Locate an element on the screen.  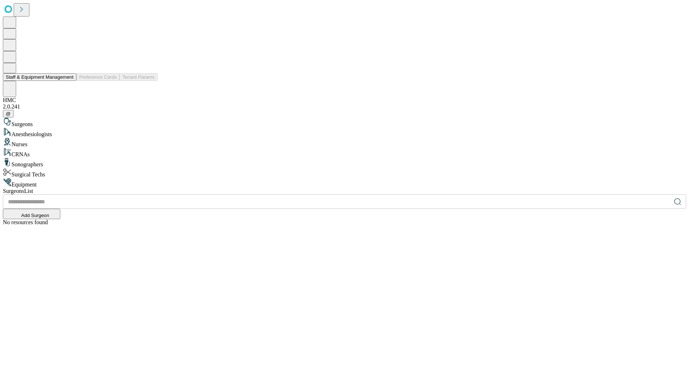
button: Tenant Params is located at coordinates (139, 77).